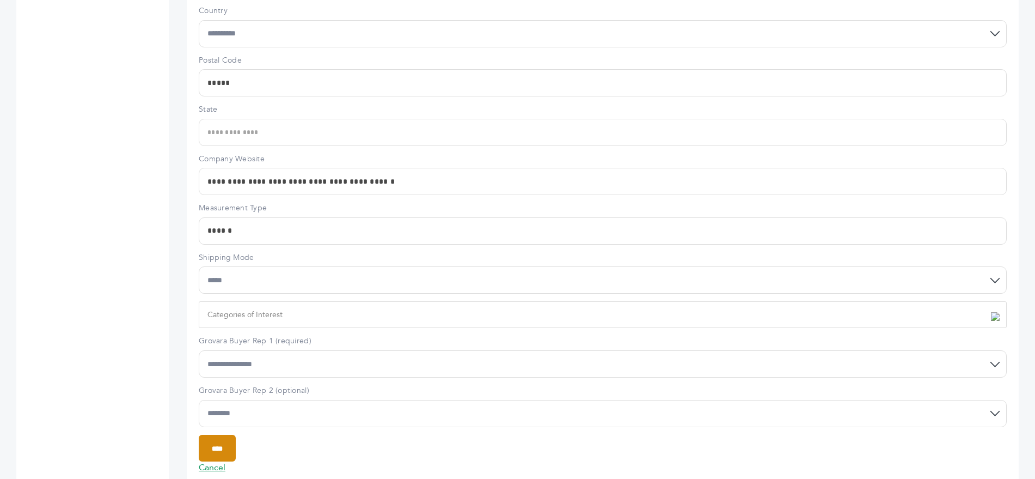 This screenshot has width=1035, height=479. What do you see at coordinates (603, 11) in the screenshot?
I see `label: Country` at bounding box center [603, 11].